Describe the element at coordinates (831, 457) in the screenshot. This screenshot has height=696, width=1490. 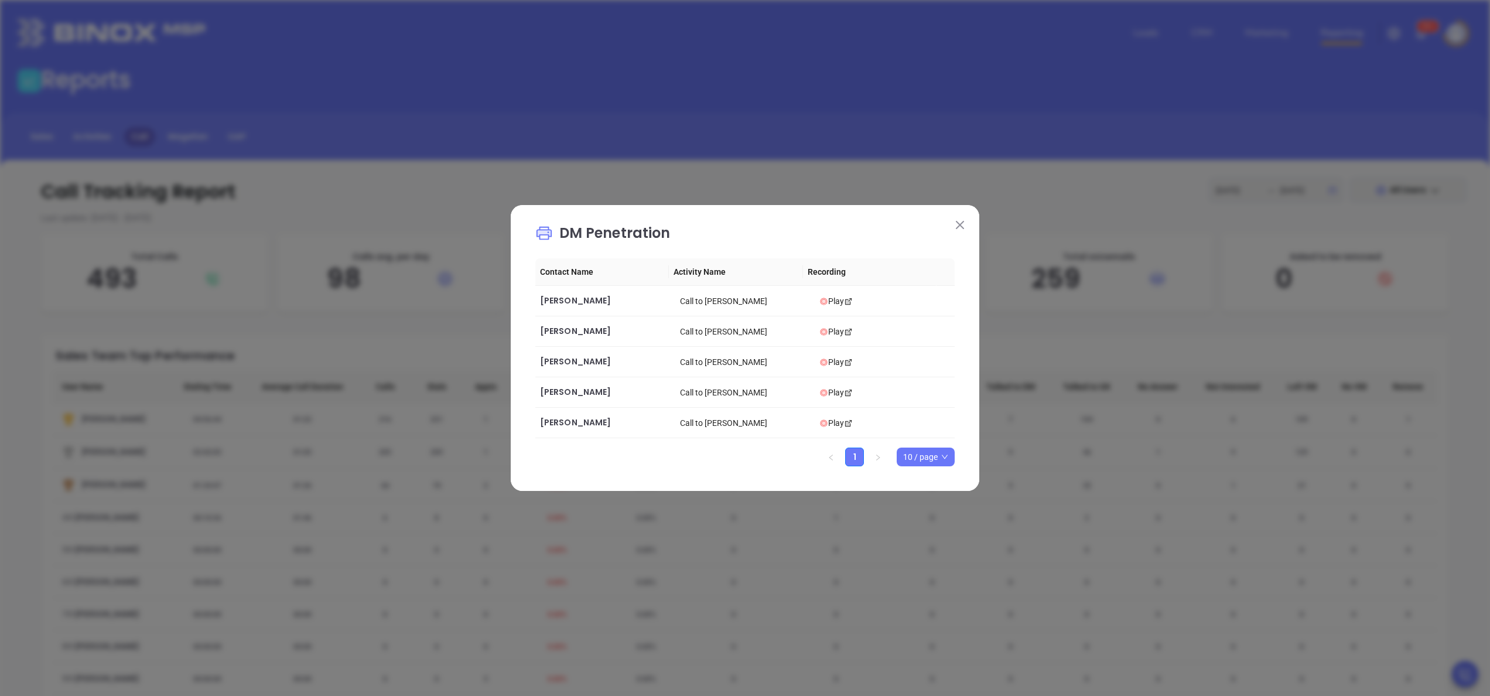
I see `li: Previous Page` at that location.